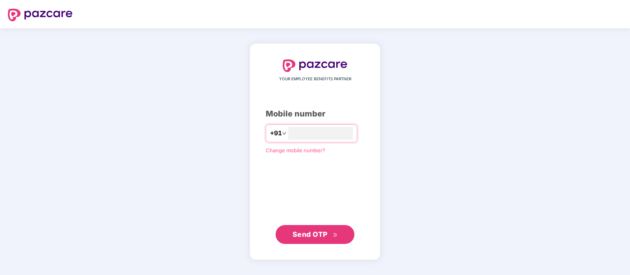  What do you see at coordinates (276, 133) in the screenshot?
I see `span: +91` at bounding box center [276, 133].